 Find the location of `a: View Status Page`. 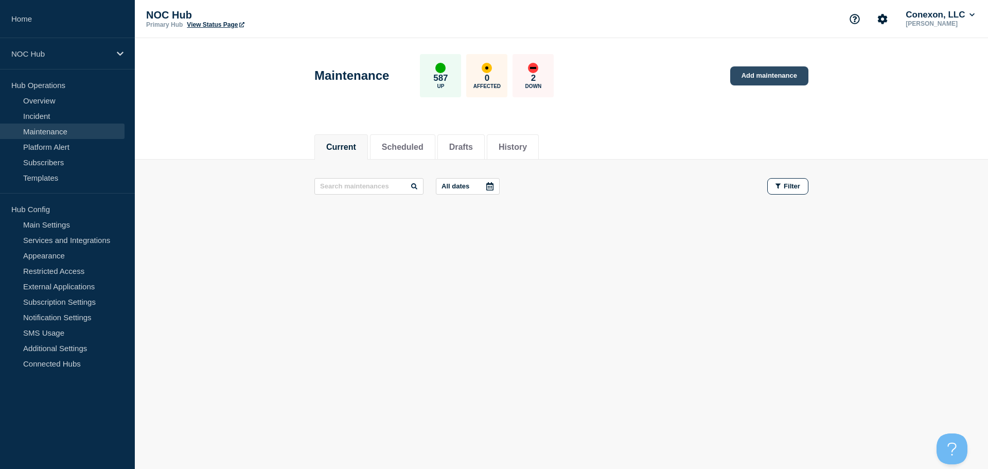

a: View Status Page is located at coordinates (215, 25).